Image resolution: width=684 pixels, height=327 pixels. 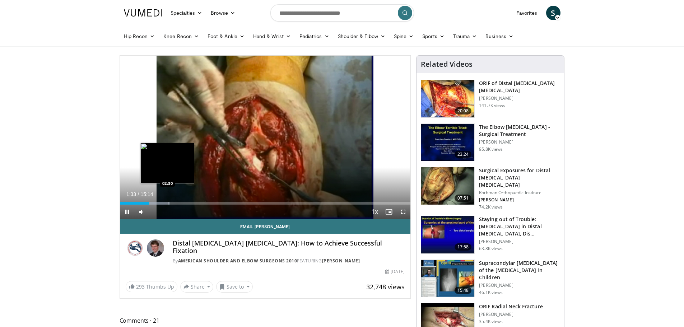 I want to click on button: Save to, so click(x=234, y=287).